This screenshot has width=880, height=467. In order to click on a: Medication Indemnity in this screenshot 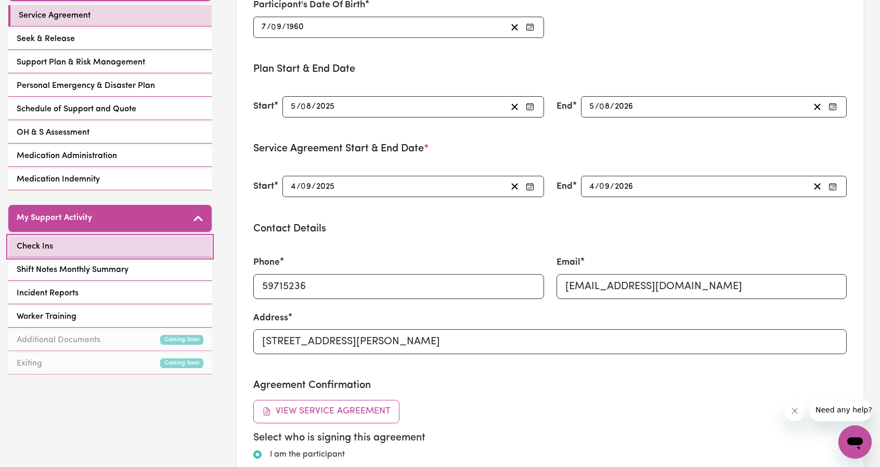, I will do `click(110, 180)`.